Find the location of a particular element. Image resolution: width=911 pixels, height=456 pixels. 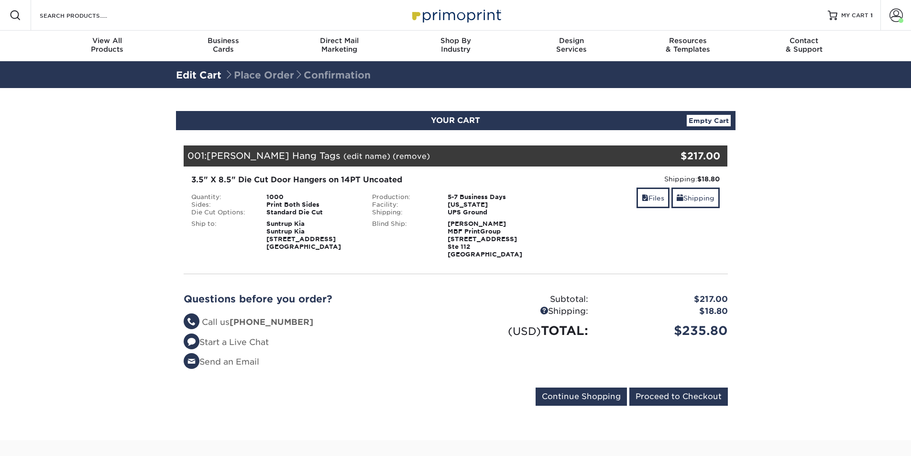

a: (remove) is located at coordinates (411, 156).